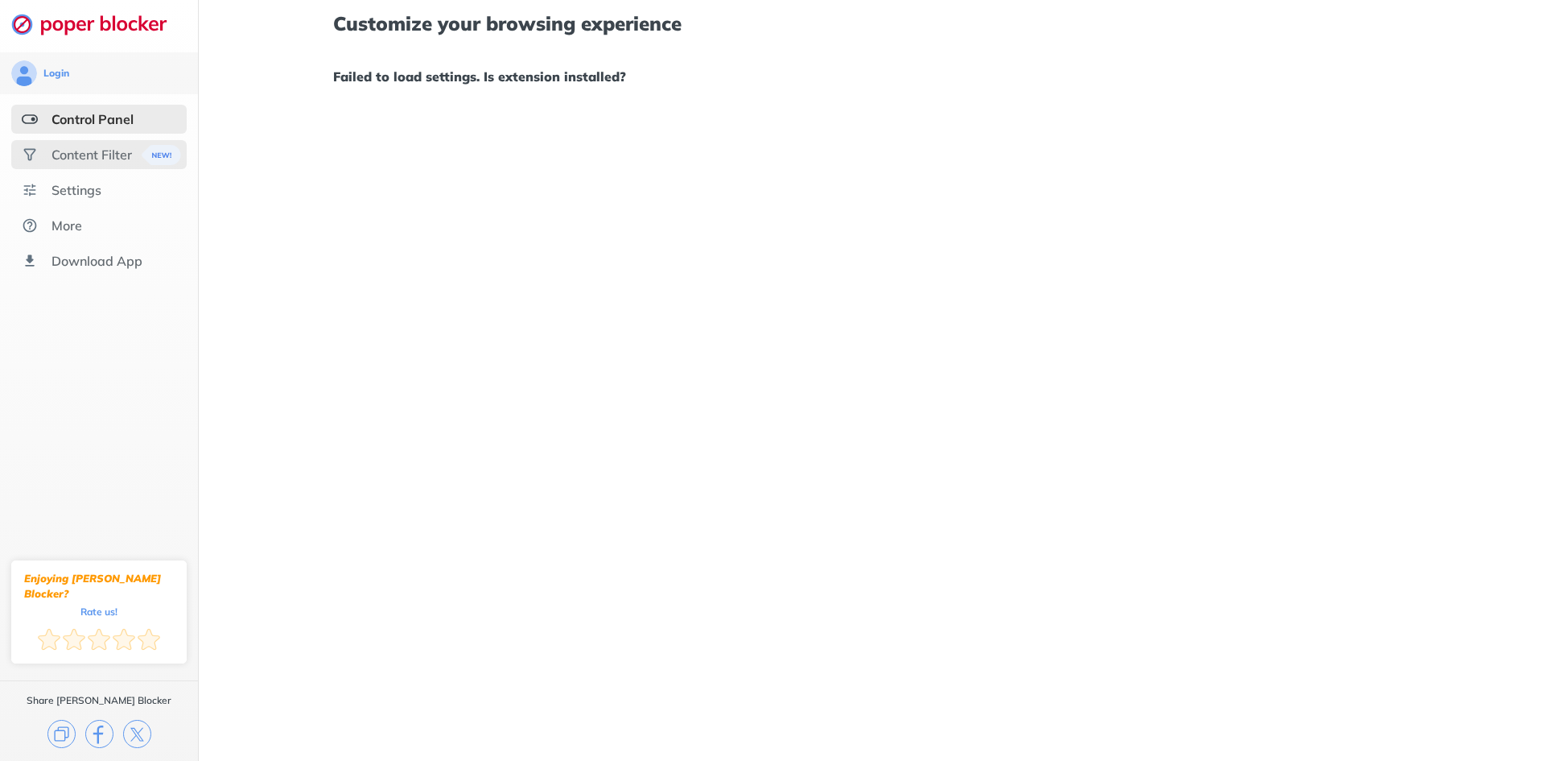 This screenshot has width=1545, height=761. I want to click on h1: Failed to load settings. Is extension installed?, so click(872, 76).